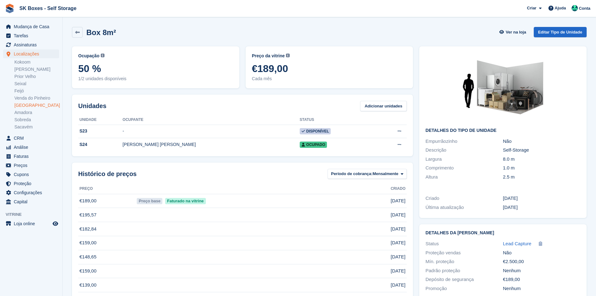 The image size is (596, 296). Describe the element at coordinates (107, 174) in the screenshot. I see `span: Histórico de preços` at that location.